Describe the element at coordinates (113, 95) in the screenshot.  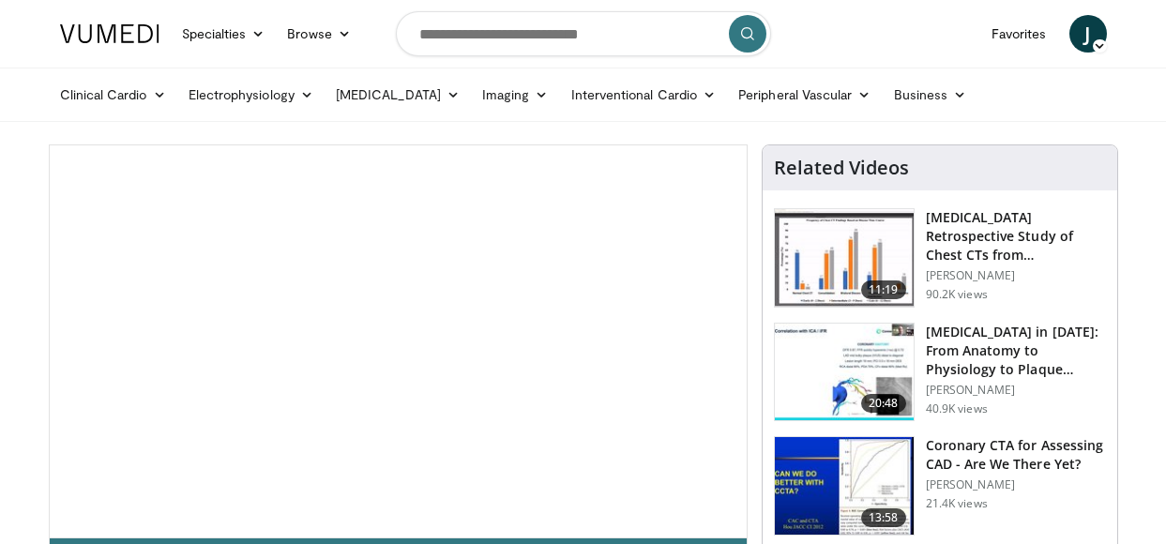
I see `a: Clinical Cardio` at that location.